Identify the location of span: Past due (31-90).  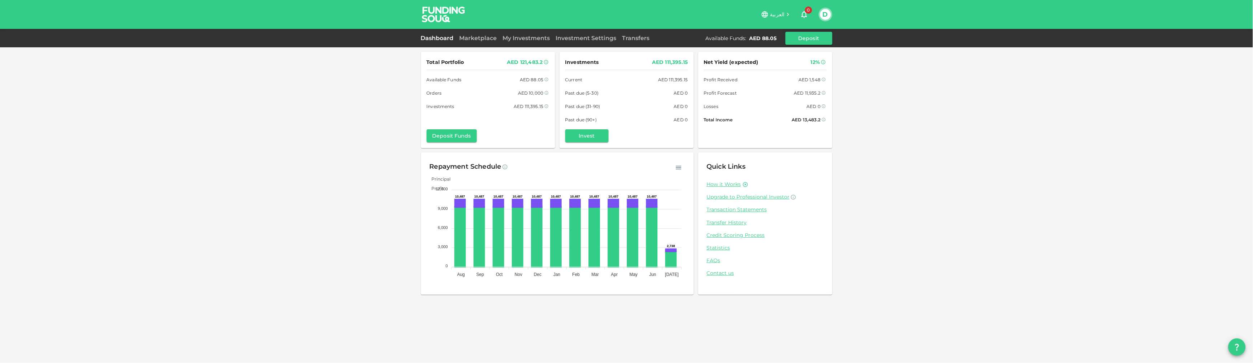
(582, 106).